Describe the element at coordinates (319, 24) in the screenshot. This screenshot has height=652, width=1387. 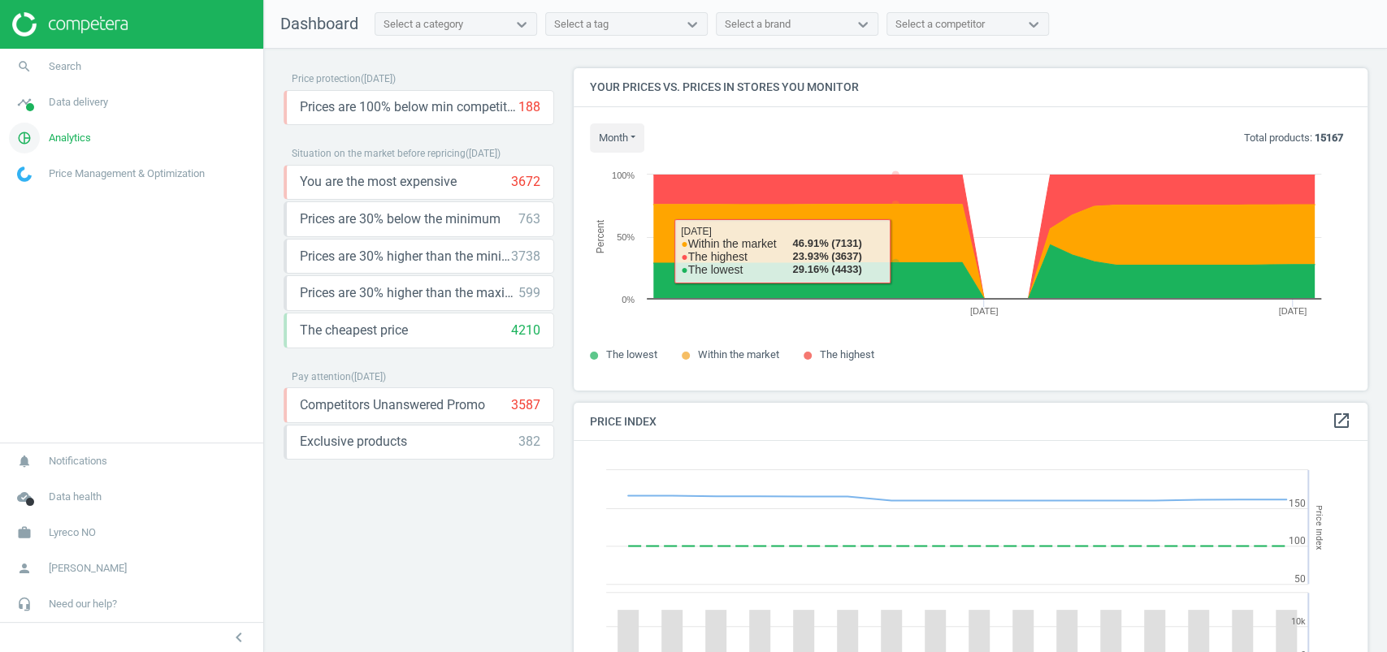
I see `span: Dashboard` at that location.